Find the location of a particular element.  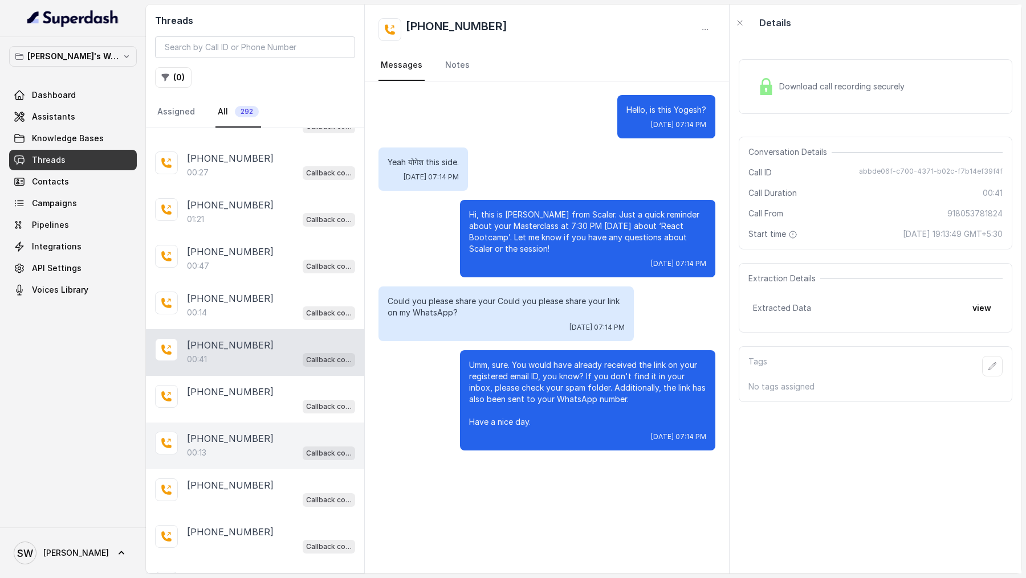

a: Assistants is located at coordinates (73, 117).